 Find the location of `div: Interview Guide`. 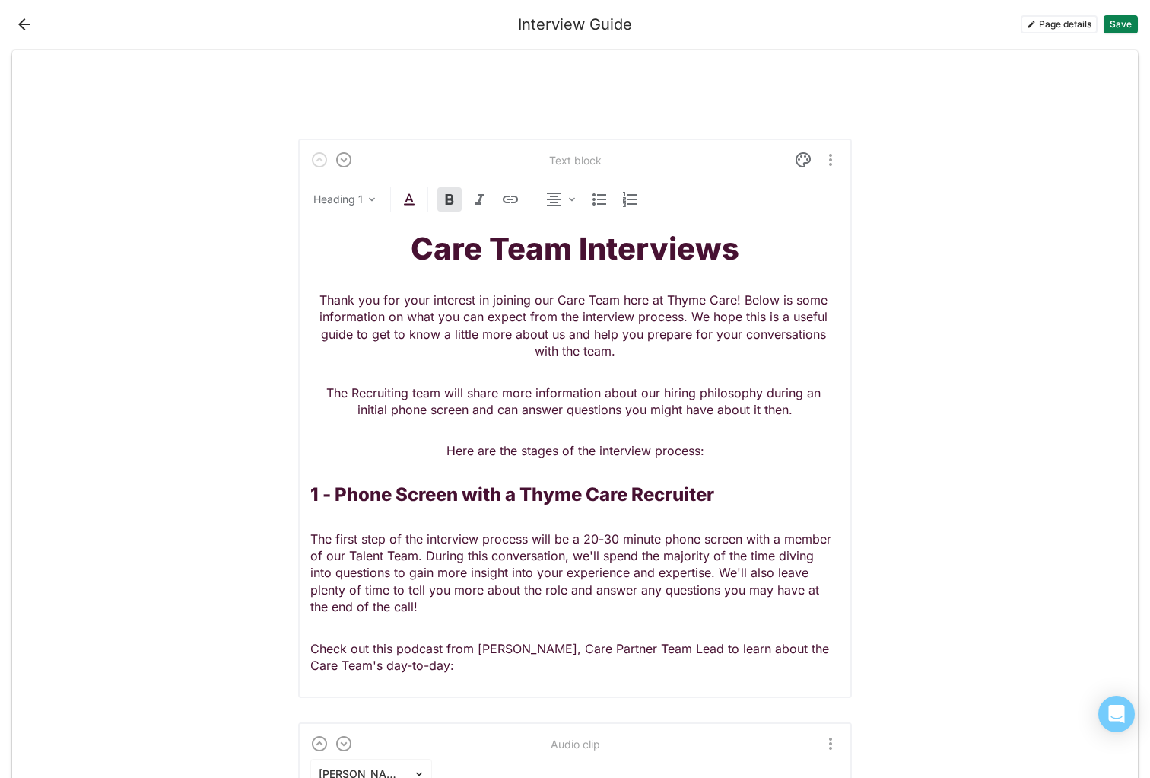

div: Interview Guide is located at coordinates (575, 24).